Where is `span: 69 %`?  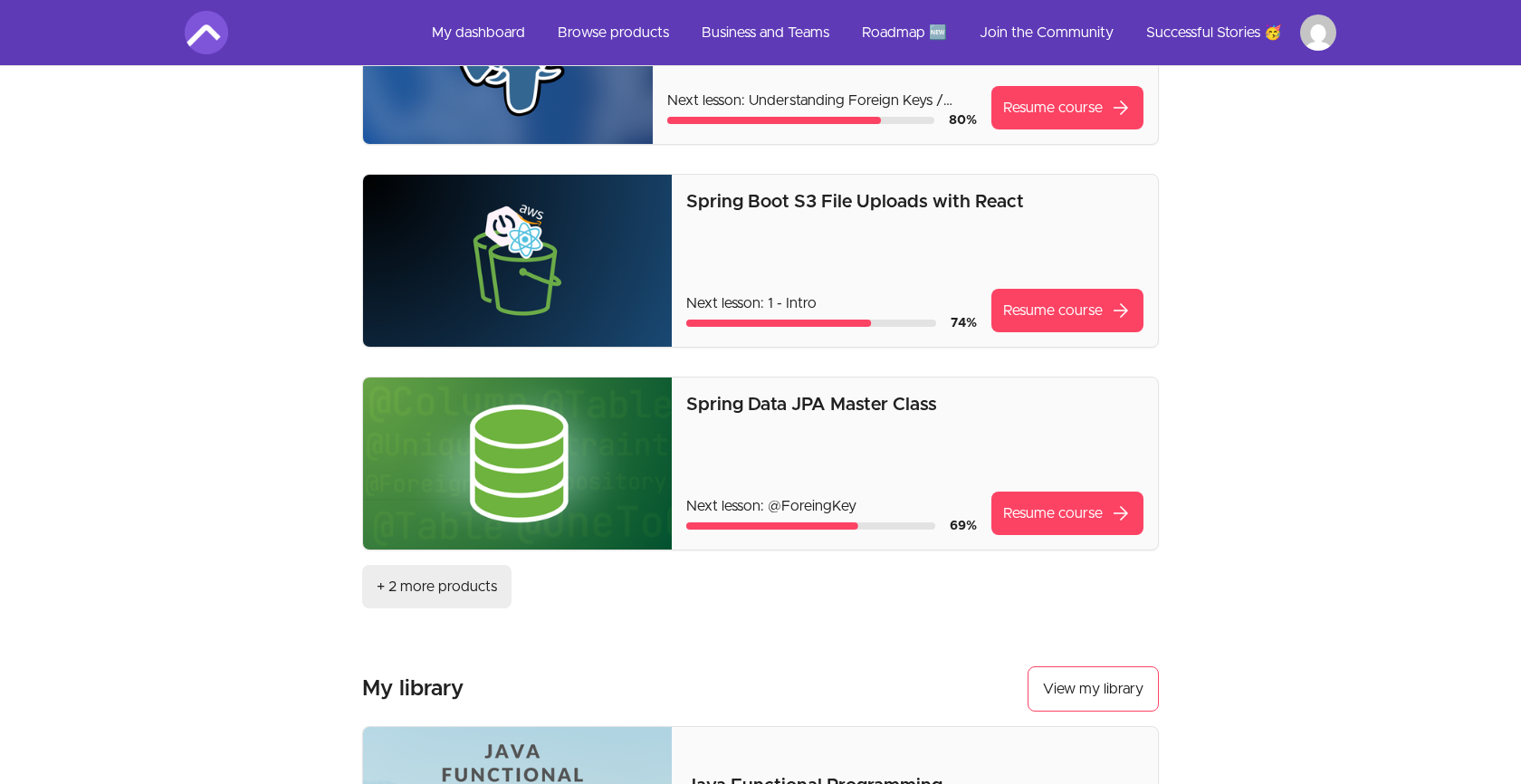
span: 69 % is located at coordinates (963, 526).